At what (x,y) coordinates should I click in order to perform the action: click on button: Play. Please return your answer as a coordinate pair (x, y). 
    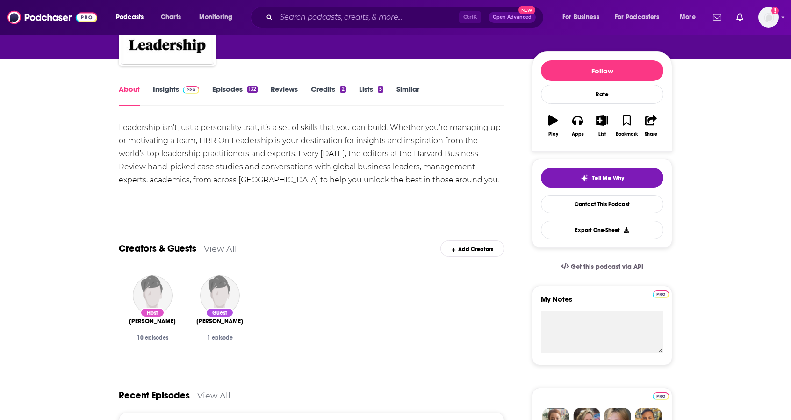
    Looking at the image, I should click on (553, 126).